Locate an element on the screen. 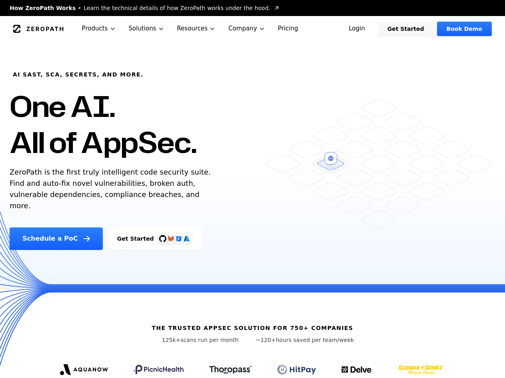 Image resolution: width=505 pixels, height=378 pixels. p: ZeroPath is the first truly intelligent code security suite. Find and auto-fix novel vulnerabilit... is located at coordinates (112, 189).